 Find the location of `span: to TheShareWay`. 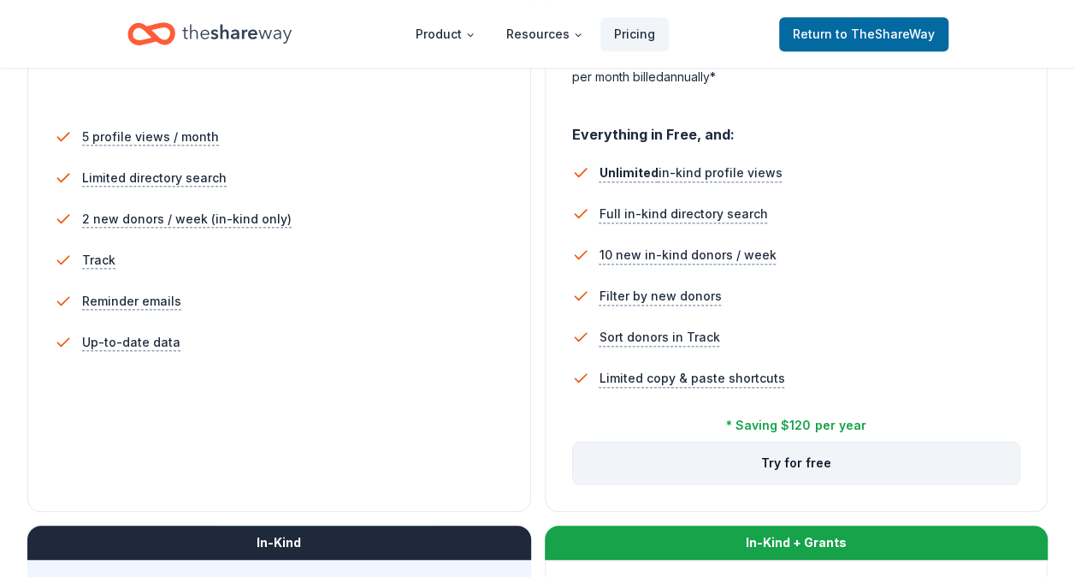

span: to TheShareWay is located at coordinates (886, 33).